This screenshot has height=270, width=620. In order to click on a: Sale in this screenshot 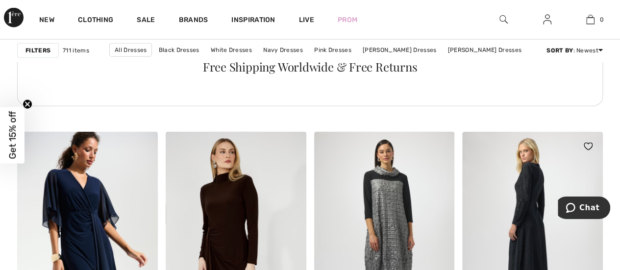, I will do `click(146, 21)`.